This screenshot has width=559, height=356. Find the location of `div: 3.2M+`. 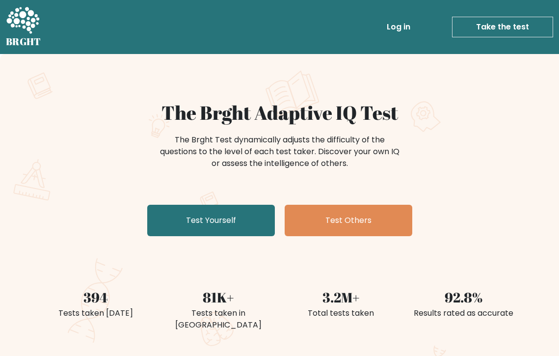

div: 3.2M+ is located at coordinates (341, 297).